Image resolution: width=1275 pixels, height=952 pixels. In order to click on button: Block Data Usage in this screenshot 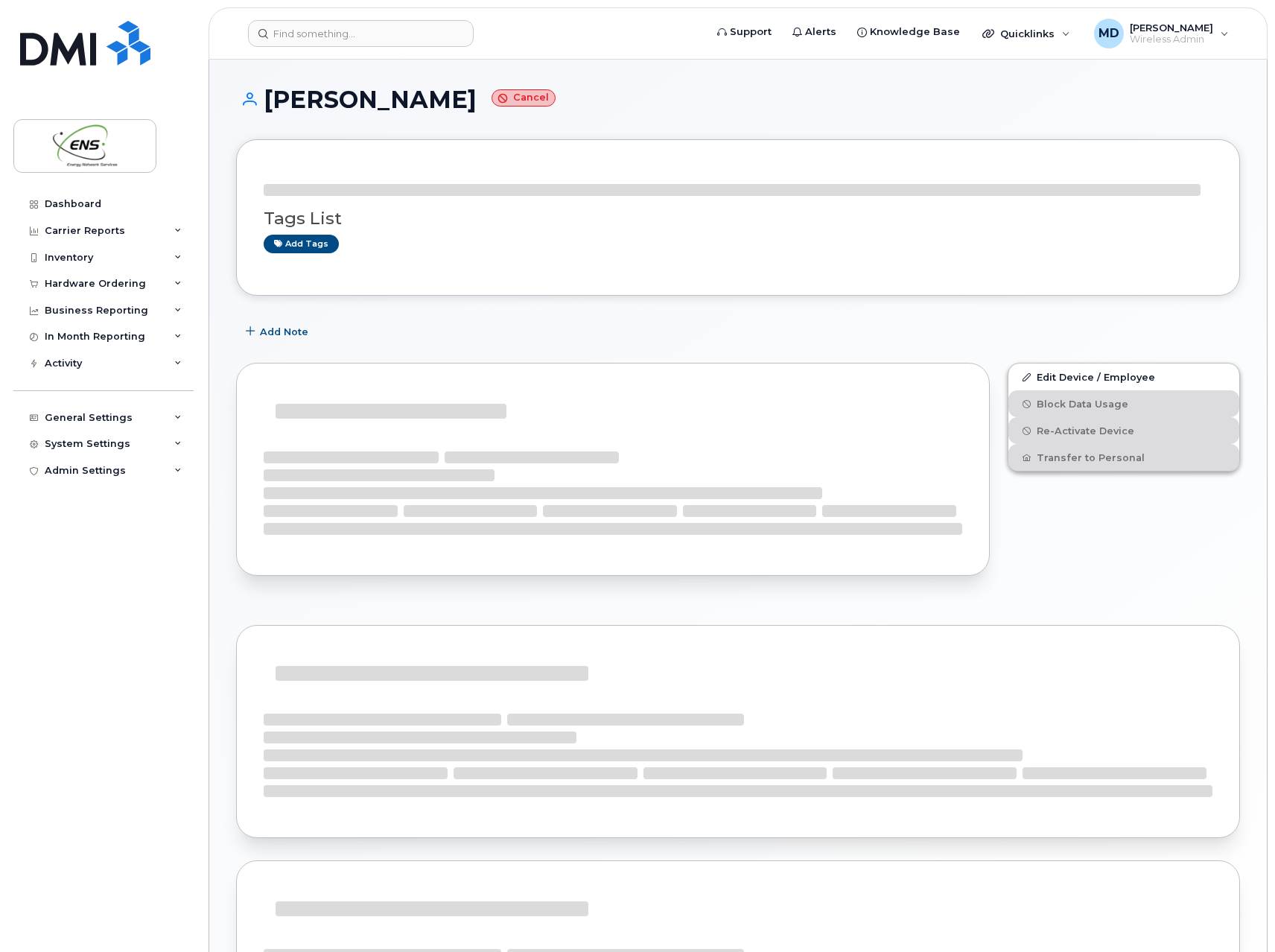, I will do `click(1124, 403)`.